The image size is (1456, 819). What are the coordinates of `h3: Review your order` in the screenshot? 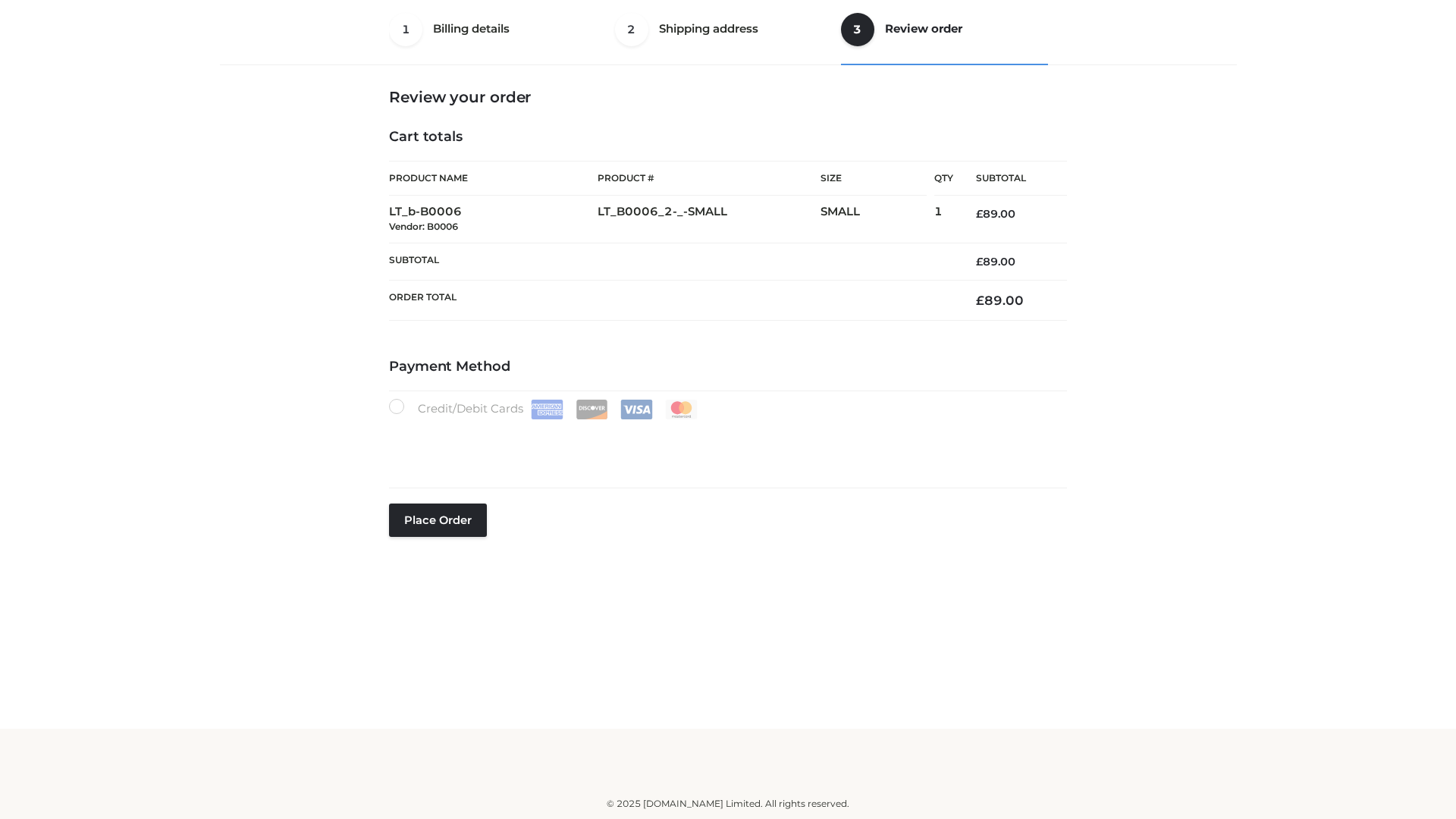 It's located at (728, 98).